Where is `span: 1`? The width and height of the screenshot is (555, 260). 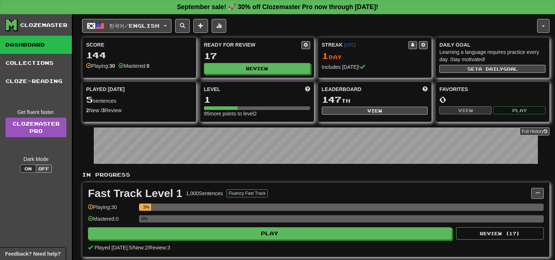 span: 1 is located at coordinates (325, 56).